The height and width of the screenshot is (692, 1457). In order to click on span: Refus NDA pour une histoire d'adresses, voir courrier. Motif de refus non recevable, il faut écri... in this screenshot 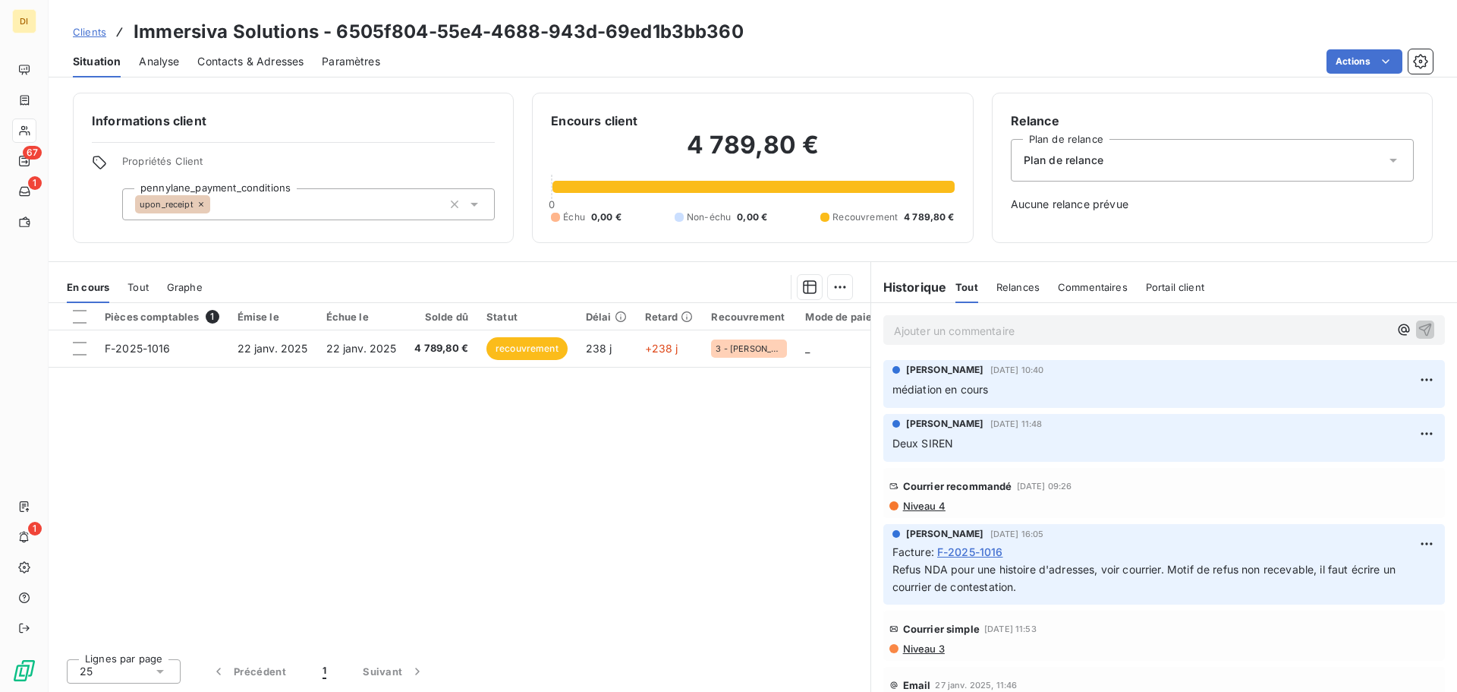, I will do `click(1145, 578)`.